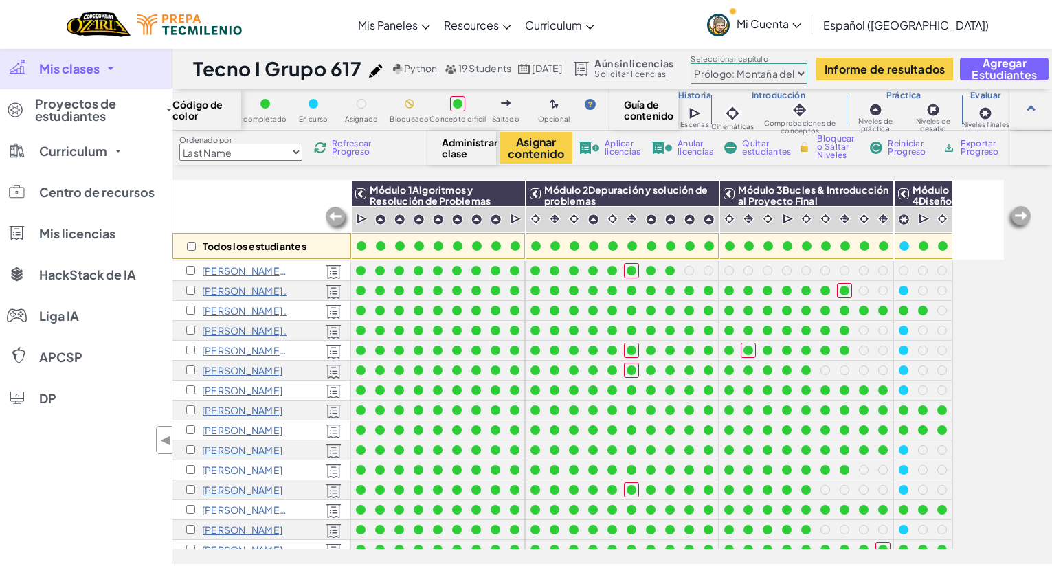 Image resolution: width=1052 pixels, height=575 pixels. What do you see at coordinates (644, 110) in the screenshot?
I see `span: Guía de contenido` at bounding box center [644, 110].